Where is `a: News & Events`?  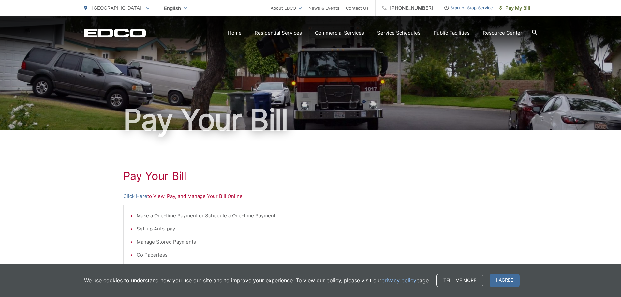
a: News & Events is located at coordinates (324, 8).